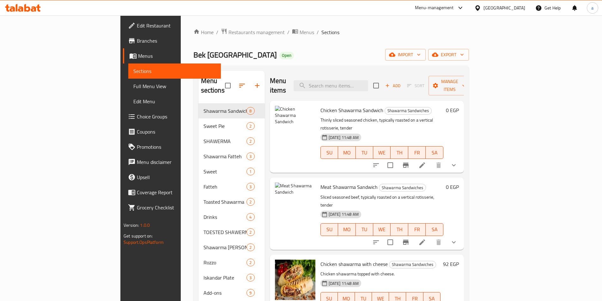 The height and width of the screenshot is (301, 602). Describe the element at coordinates (242, 86) in the screenshot. I see `span: Sort sections` at that location.